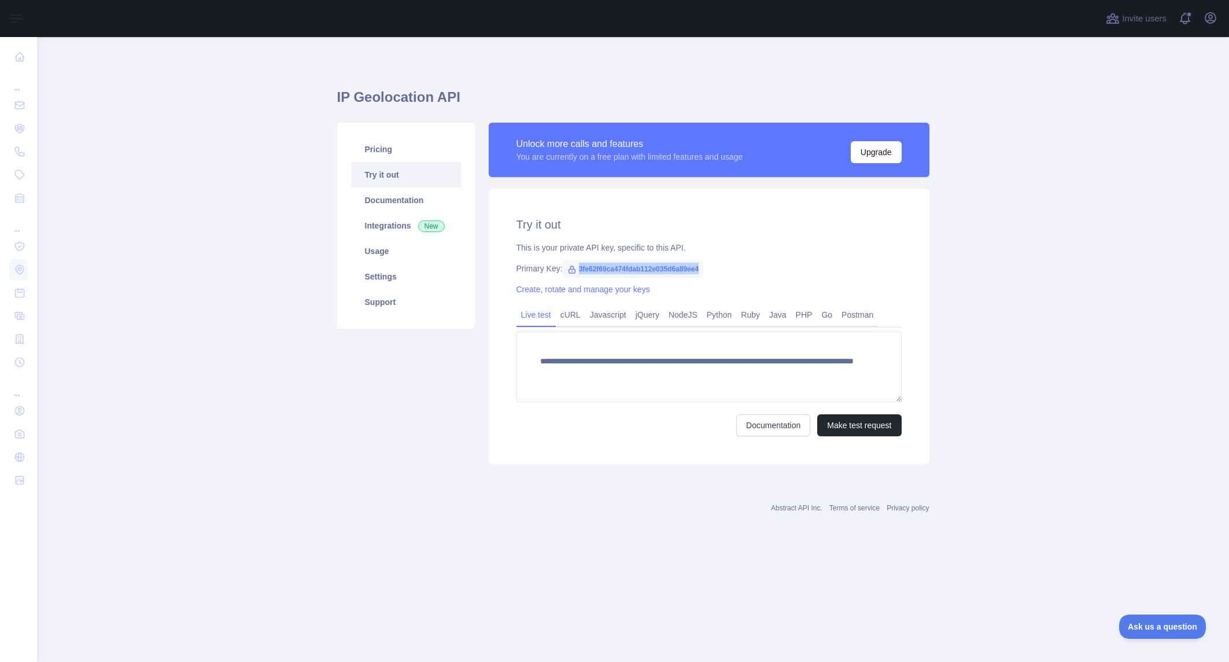 Image resolution: width=1229 pixels, height=662 pixels. I want to click on a: Pricing, so click(406, 149).